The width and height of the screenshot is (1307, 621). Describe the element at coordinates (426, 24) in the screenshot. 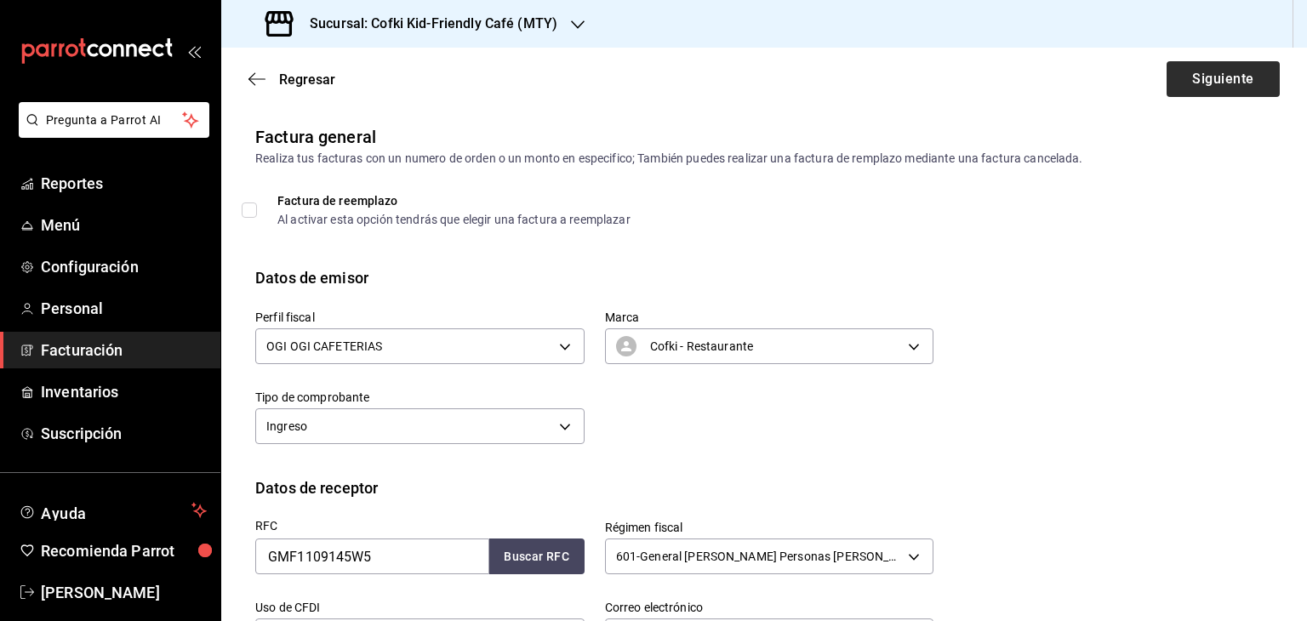

I see `h3: Sucursal: Cofki Kid-Friendly Café (MTY)` at that location.